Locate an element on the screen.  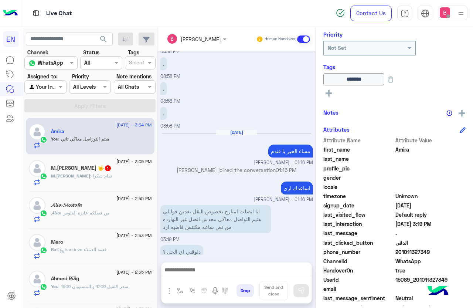
h5: Amira is located at coordinates (58, 131).